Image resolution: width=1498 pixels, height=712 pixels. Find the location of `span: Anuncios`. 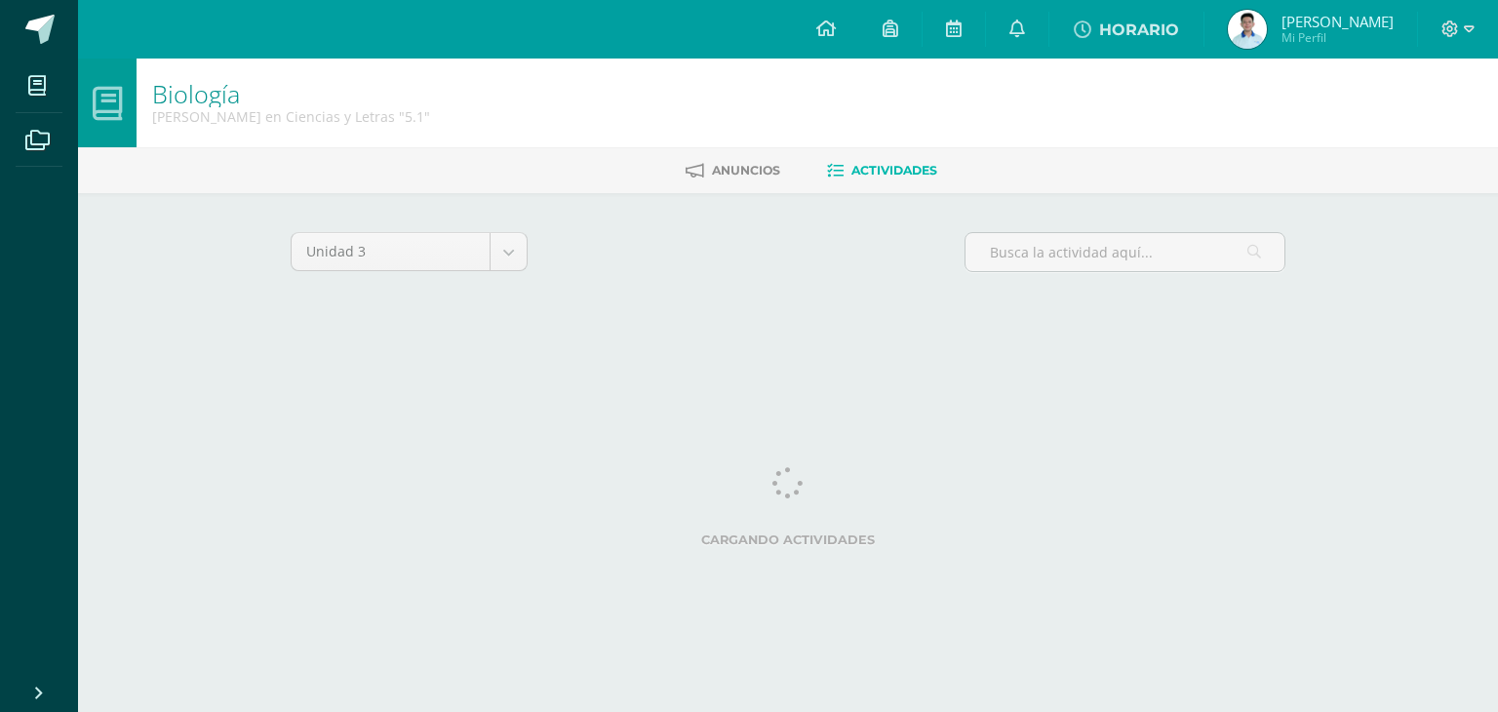

span: Anuncios is located at coordinates (746, 170).